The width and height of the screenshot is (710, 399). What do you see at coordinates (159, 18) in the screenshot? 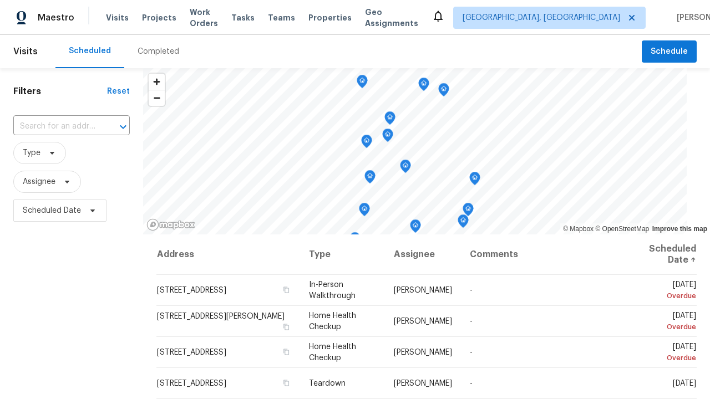
I see `span: Projects` at bounding box center [159, 18].